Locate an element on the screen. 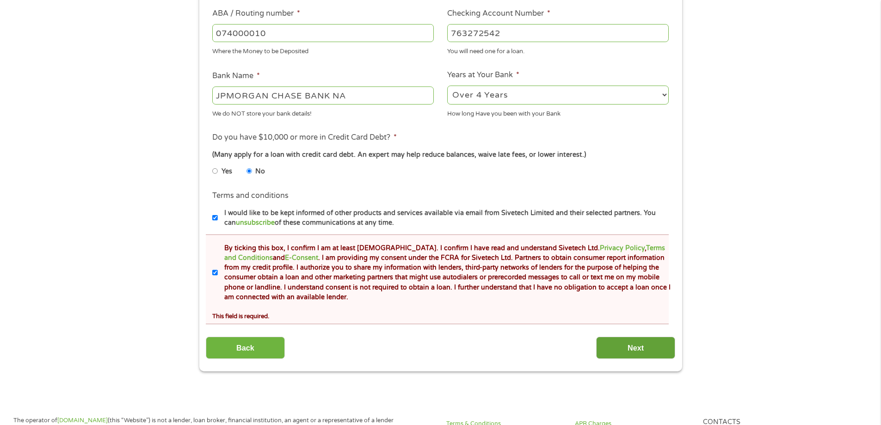 This screenshot has height=425, width=881. label: ABA / Routing number is located at coordinates (256, 13).